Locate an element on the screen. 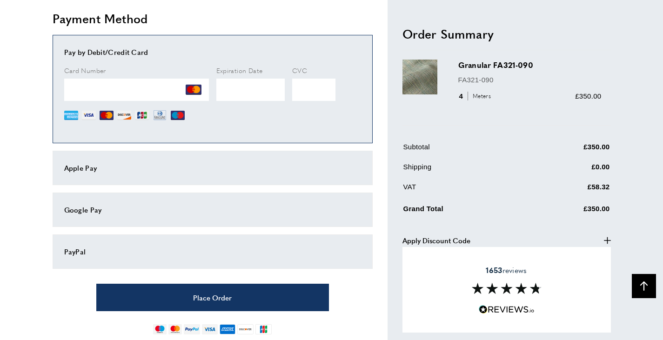  span: CVC is located at coordinates (300, 70).